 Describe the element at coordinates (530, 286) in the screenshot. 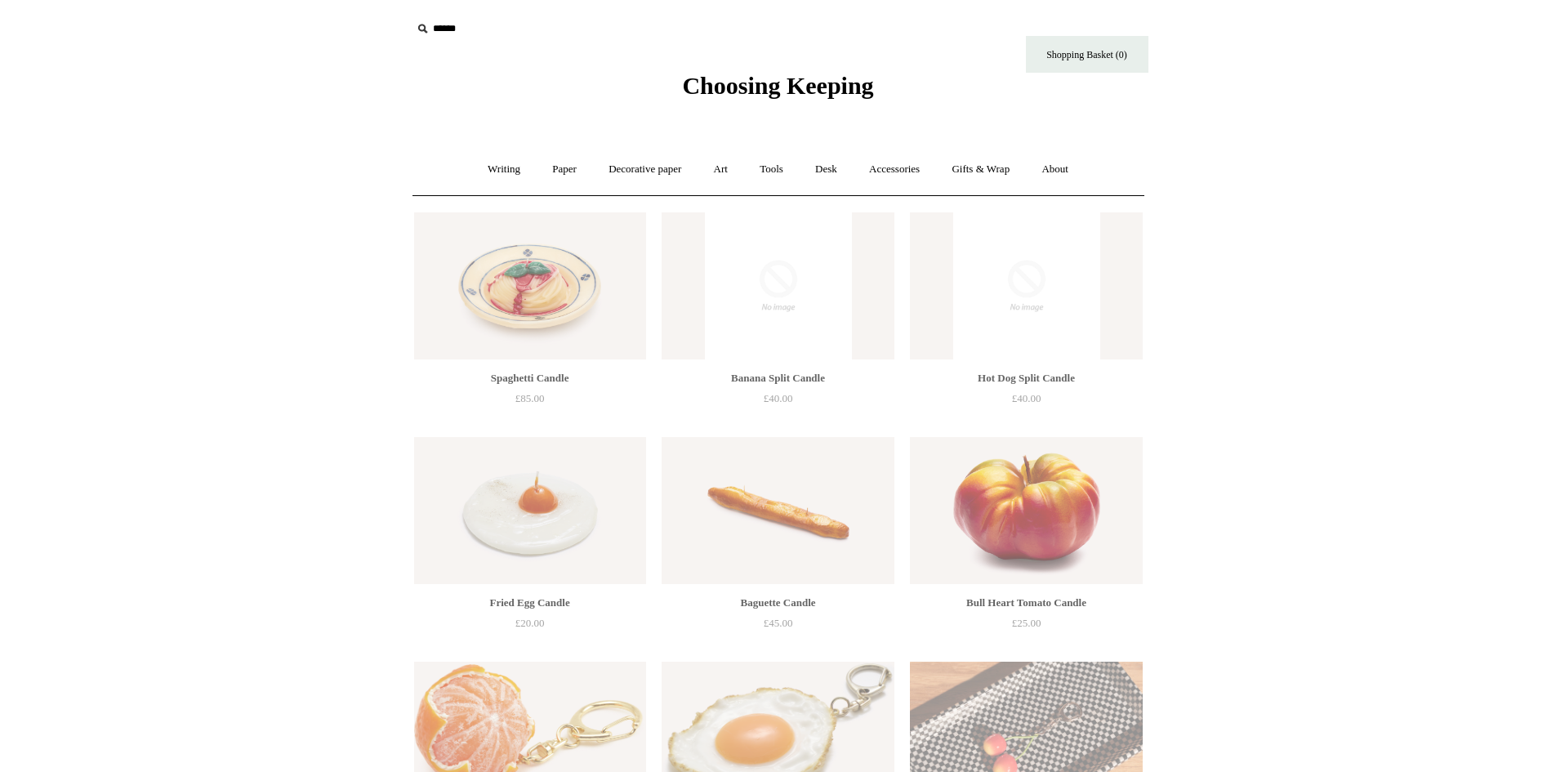

I see `a: Spaghetti Candle Spaghetti Candle` at that location.